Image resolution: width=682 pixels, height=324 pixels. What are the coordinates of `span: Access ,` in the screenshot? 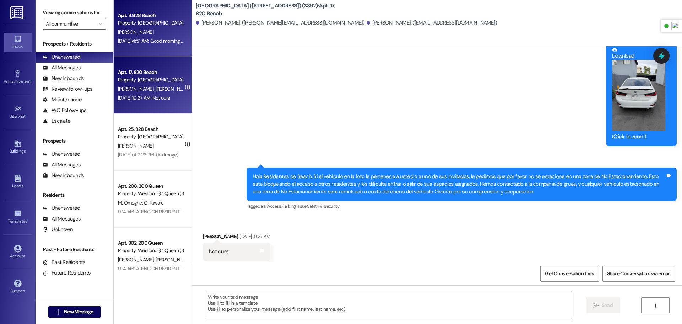 It's located at (274, 206).